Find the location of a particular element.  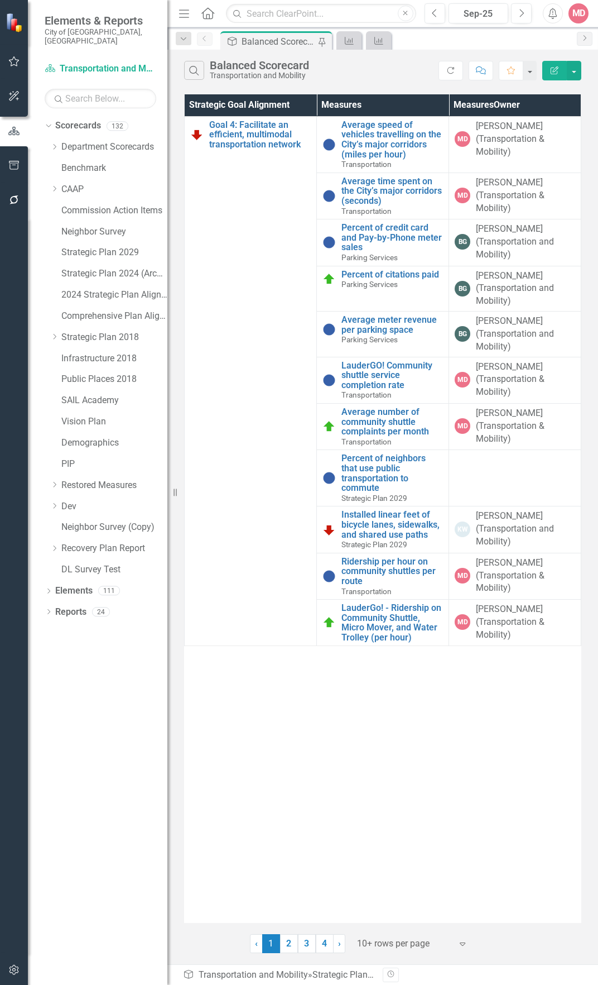

a: Neighbor Survey is located at coordinates (114, 232).